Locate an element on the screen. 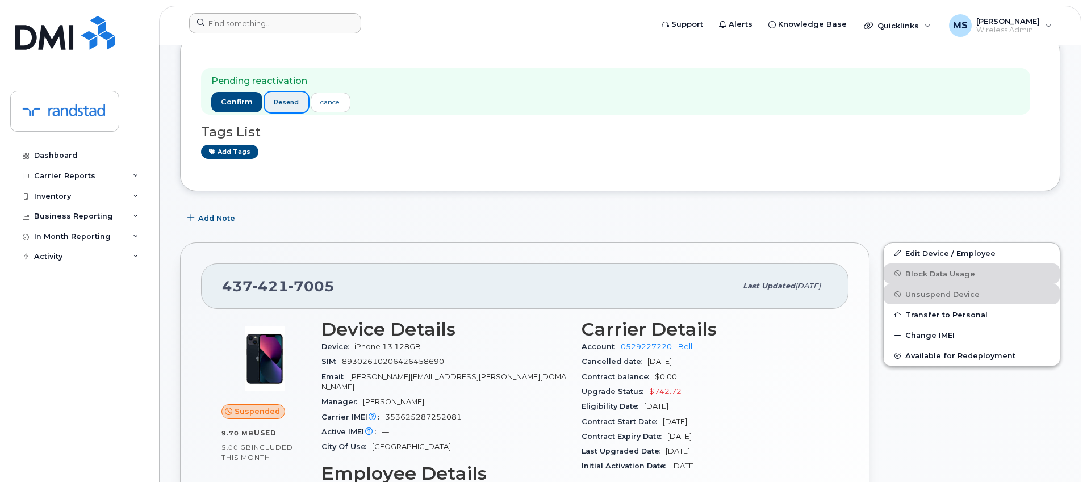  span: Last Upgraded Date is located at coordinates (624, 451).